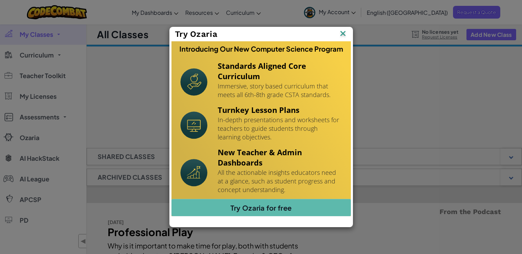  I want to click on img: Icon_NewTeacherDashboard.svg, so click(194, 173).